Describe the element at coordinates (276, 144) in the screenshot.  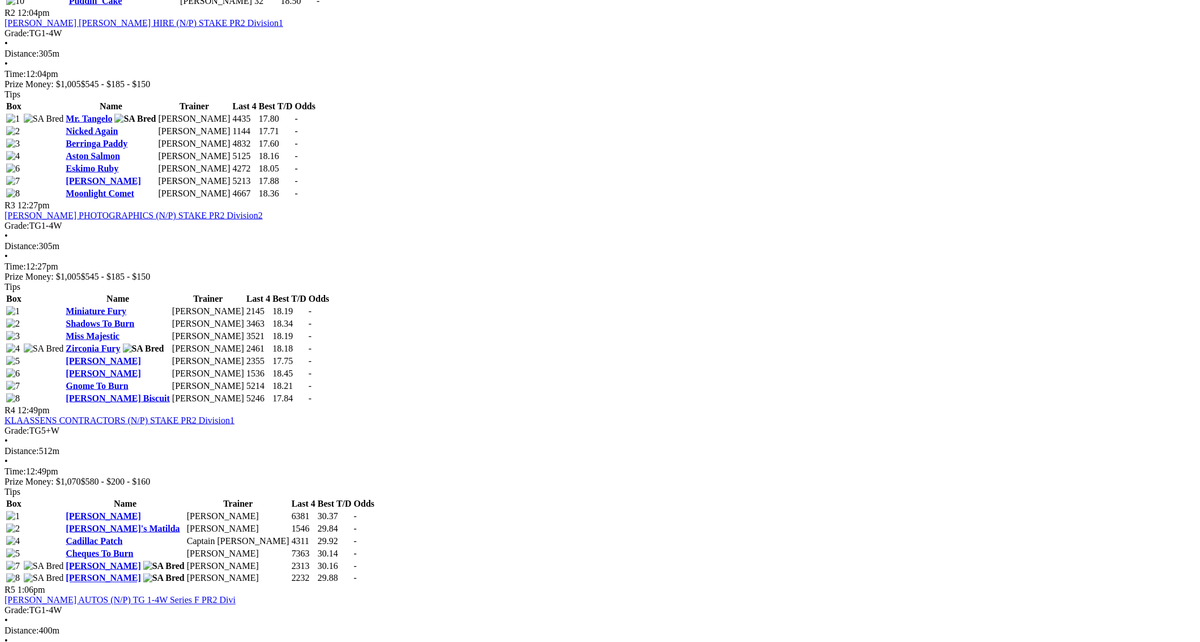
I see `td: 17.60` at that location.